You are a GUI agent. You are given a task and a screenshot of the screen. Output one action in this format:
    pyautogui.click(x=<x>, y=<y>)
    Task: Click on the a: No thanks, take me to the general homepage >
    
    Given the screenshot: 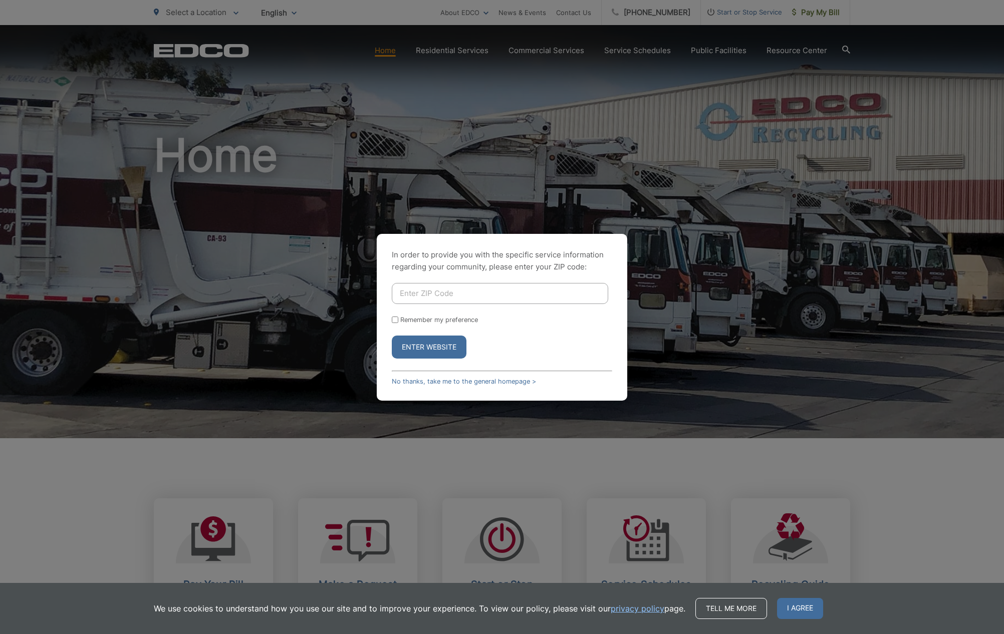 What is the action you would take?
    pyautogui.click(x=464, y=381)
    